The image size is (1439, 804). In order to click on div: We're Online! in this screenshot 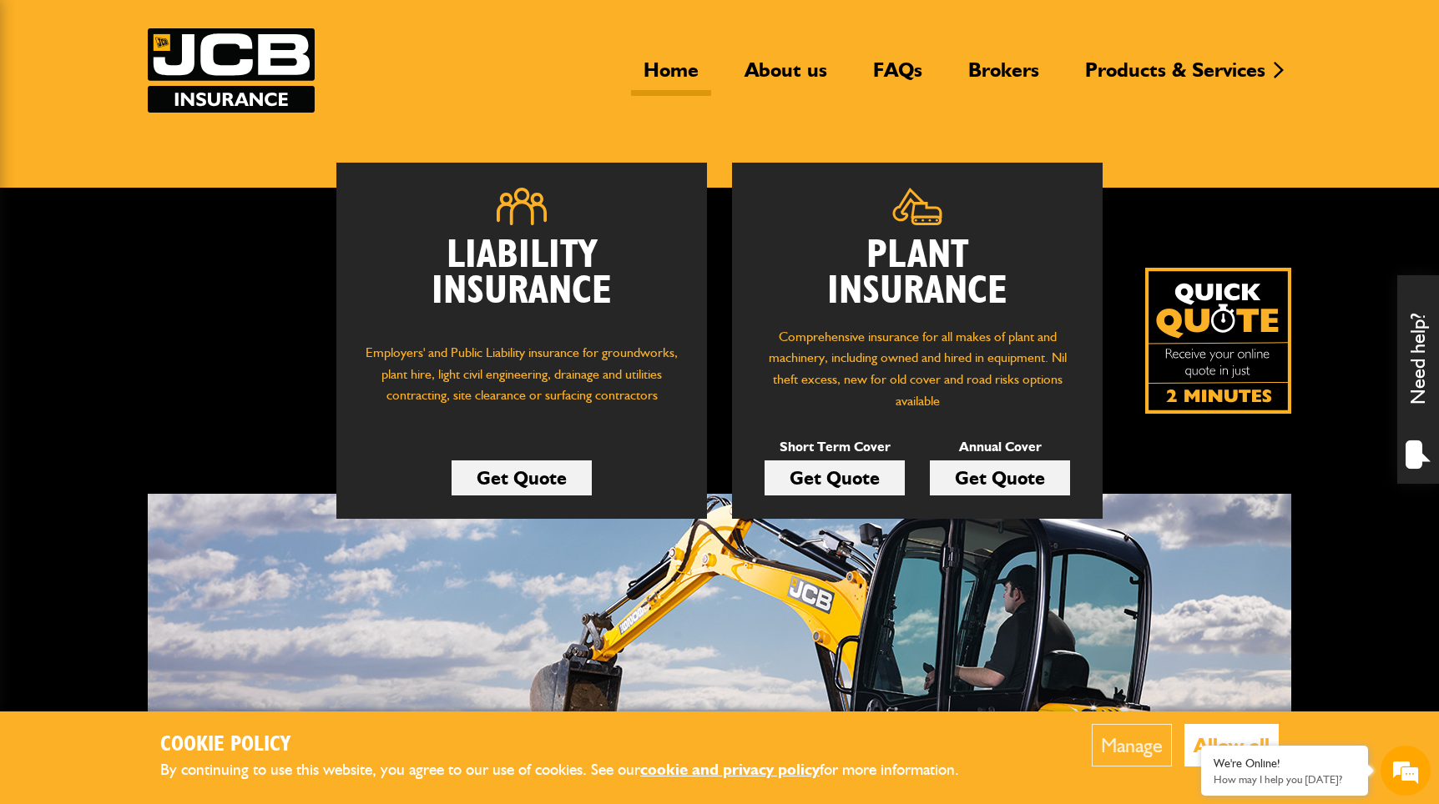, I will do `click(1284, 764)`.